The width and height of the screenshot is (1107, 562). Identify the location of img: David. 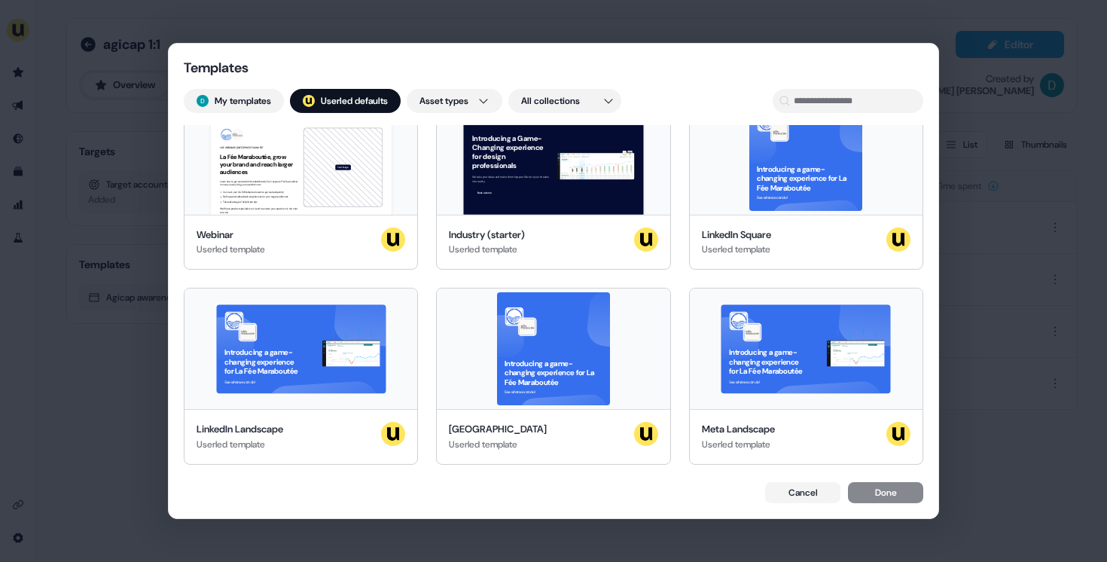
(203, 101).